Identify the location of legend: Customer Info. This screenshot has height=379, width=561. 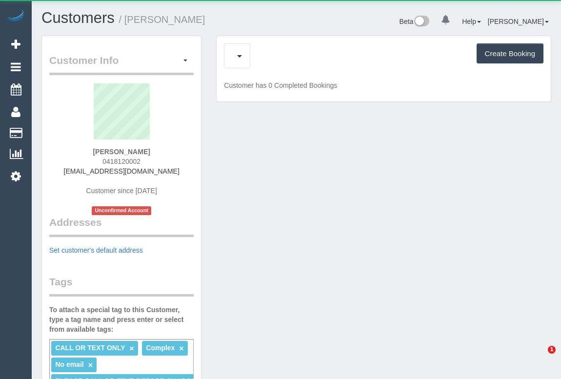
(122, 64).